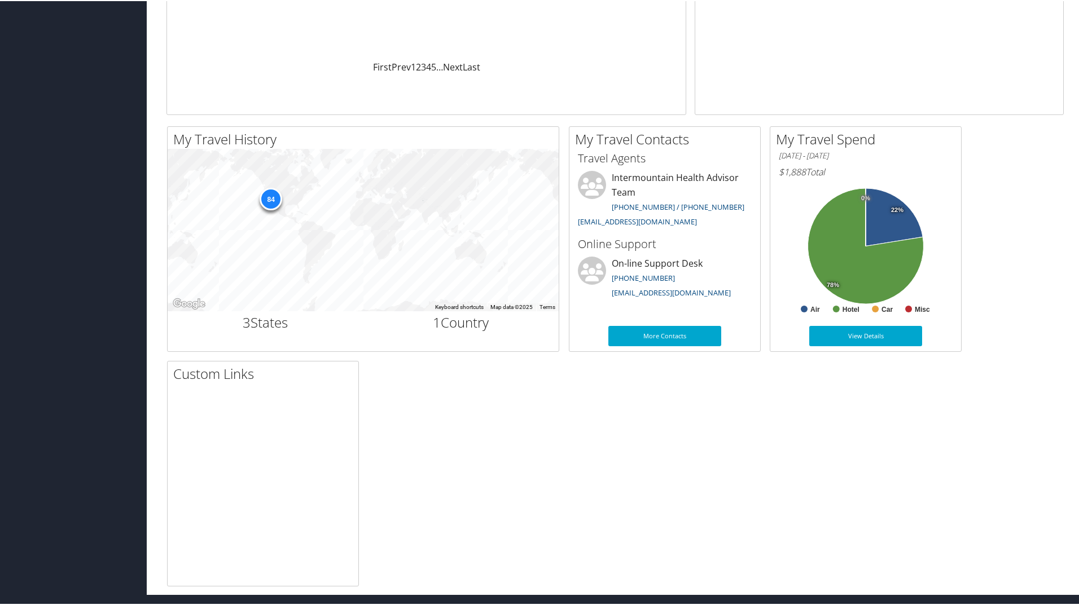 The height and width of the screenshot is (605, 1079). I want to click on a: 3, so click(423, 66).